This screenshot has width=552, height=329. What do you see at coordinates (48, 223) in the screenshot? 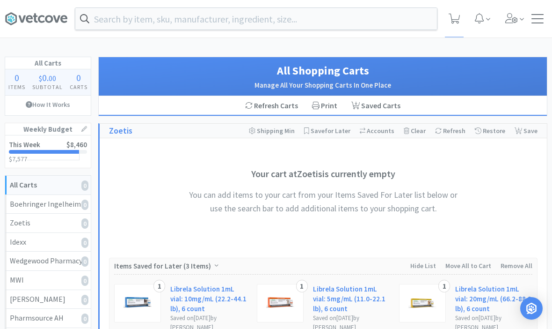
I see `div: Zoetis` at bounding box center [48, 223].